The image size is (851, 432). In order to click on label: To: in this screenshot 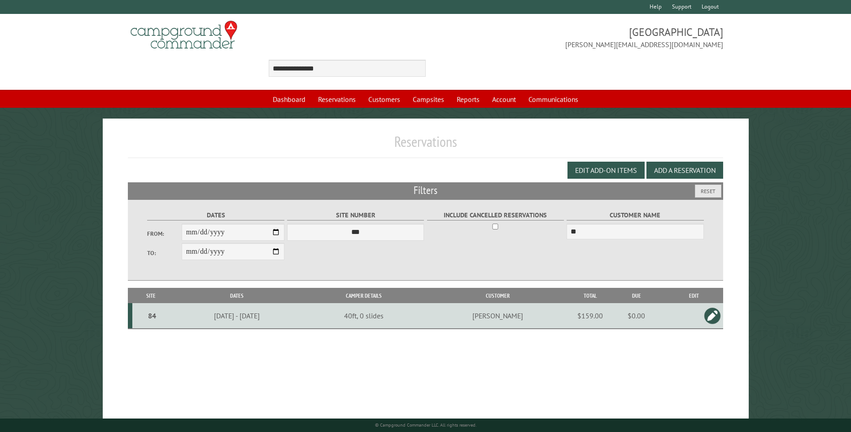, I will do `click(164, 253)`.